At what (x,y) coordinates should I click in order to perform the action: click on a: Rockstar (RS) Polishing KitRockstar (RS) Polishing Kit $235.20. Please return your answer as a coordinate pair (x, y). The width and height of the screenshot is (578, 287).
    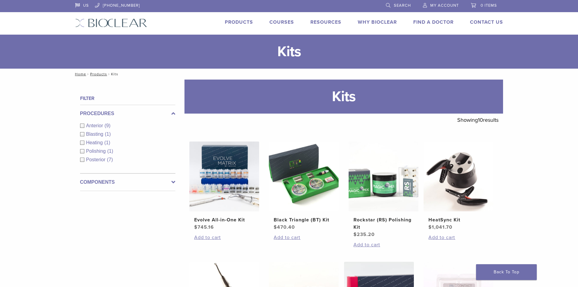
    Looking at the image, I should click on (384, 190).